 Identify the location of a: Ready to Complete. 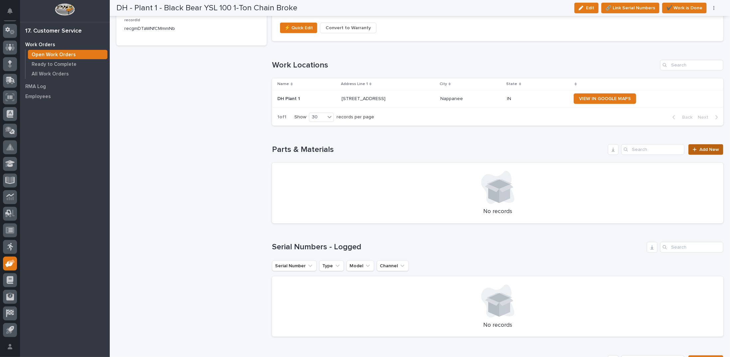
(68, 64).